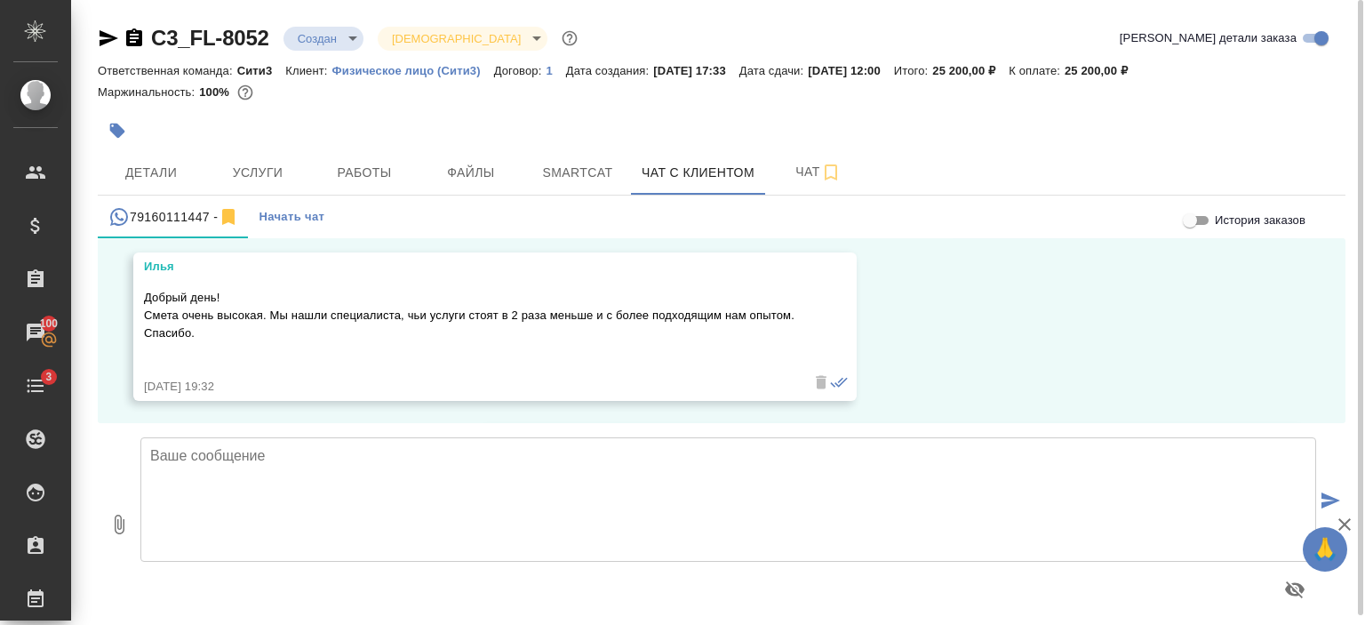 The width and height of the screenshot is (1365, 625). Describe the element at coordinates (36, 386) in the screenshot. I see `a: 3` at that location.